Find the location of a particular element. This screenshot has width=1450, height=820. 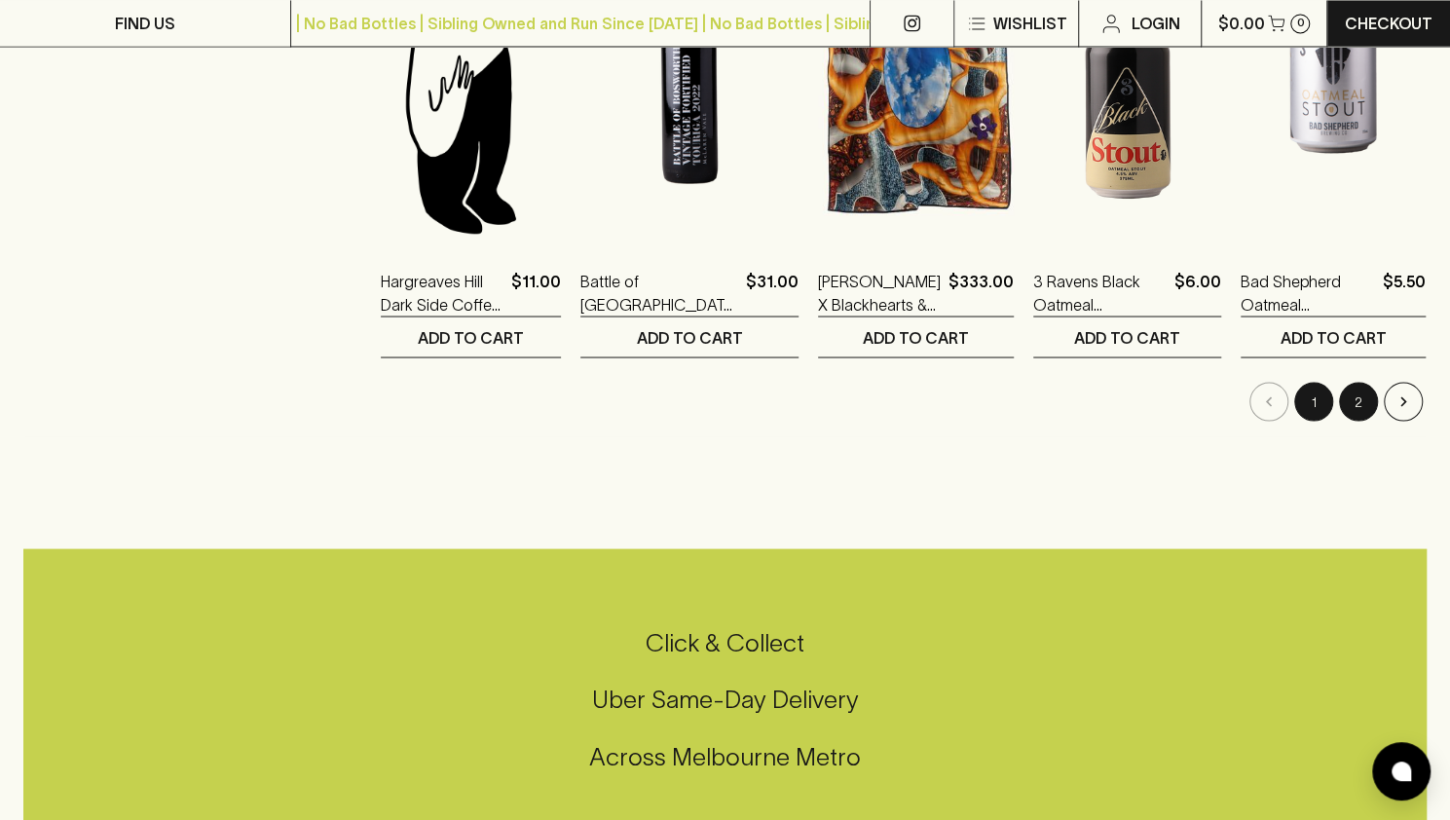

p: Wishlist is located at coordinates (1029, 23).